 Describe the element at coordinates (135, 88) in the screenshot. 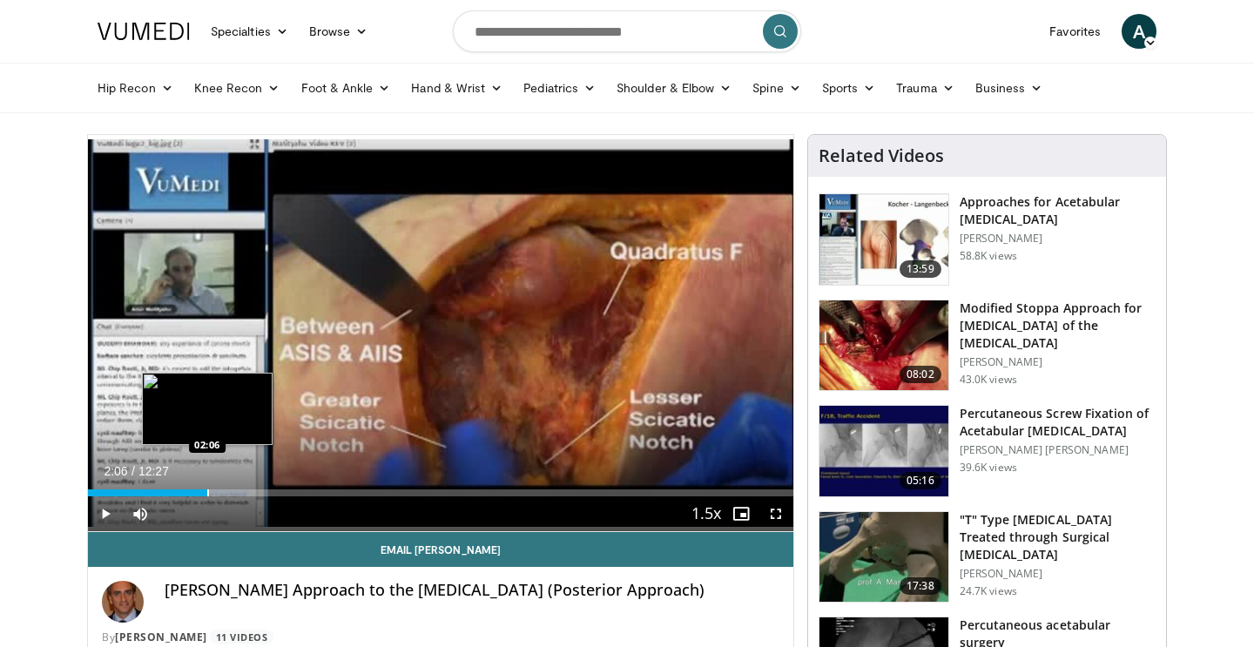

I see `a: Hip Recon` at that location.